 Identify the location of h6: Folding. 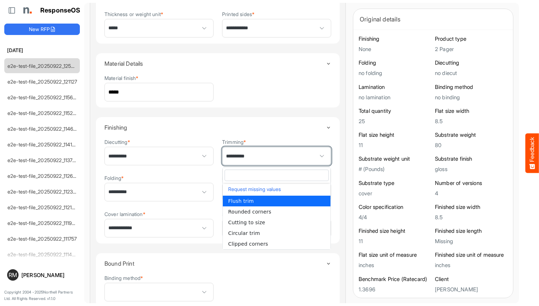
(395, 63).